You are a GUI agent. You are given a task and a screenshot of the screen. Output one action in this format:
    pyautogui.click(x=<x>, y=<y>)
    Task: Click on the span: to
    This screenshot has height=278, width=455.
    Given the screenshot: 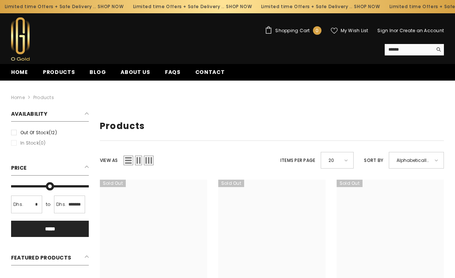 What is the action you would take?
    pyautogui.click(x=48, y=205)
    